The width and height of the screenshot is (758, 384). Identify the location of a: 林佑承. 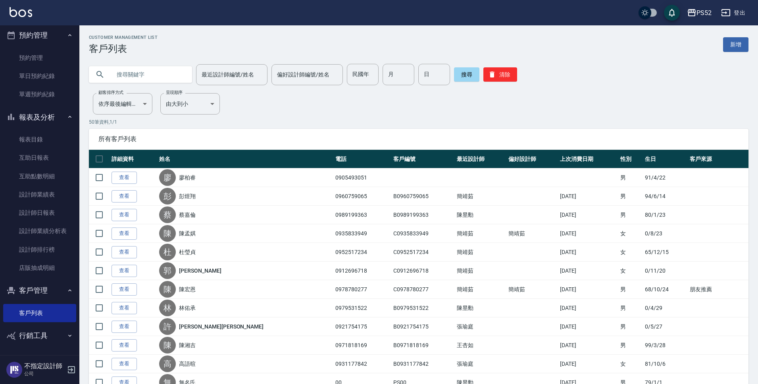
(187, 308).